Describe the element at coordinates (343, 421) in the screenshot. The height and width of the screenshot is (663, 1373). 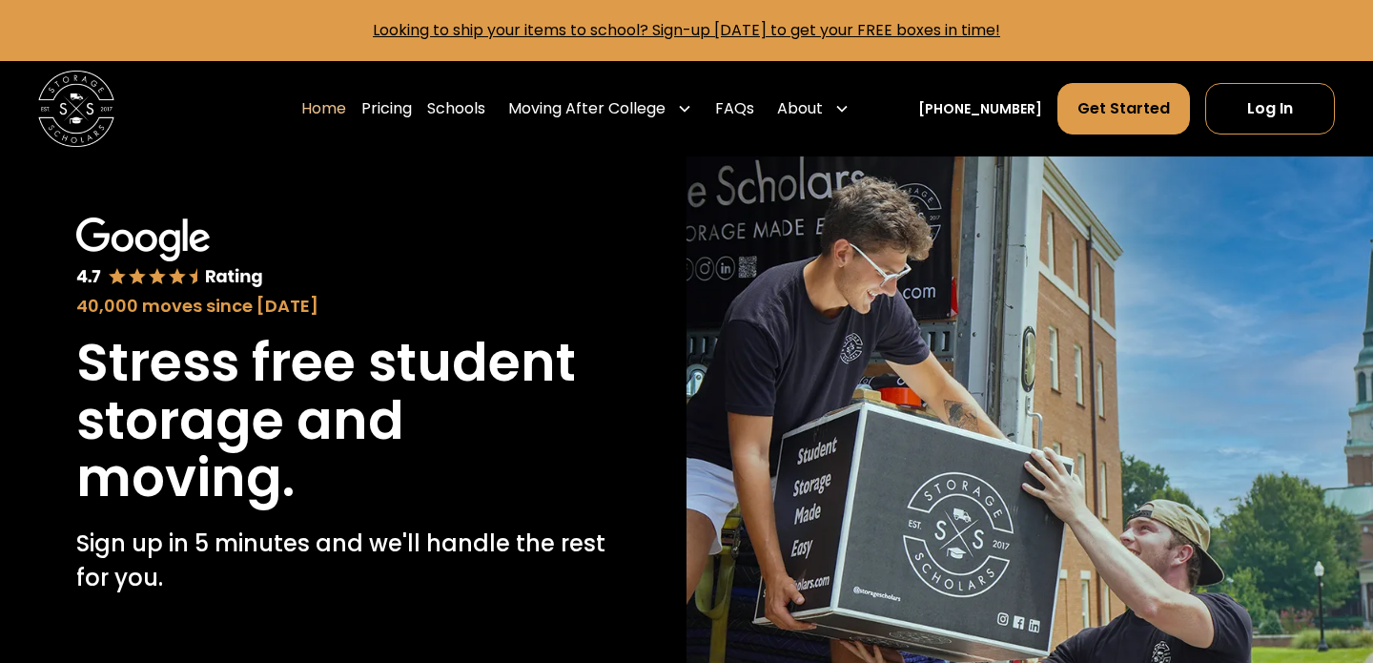
I see `h1: Stress free student storage and moving.` at that location.